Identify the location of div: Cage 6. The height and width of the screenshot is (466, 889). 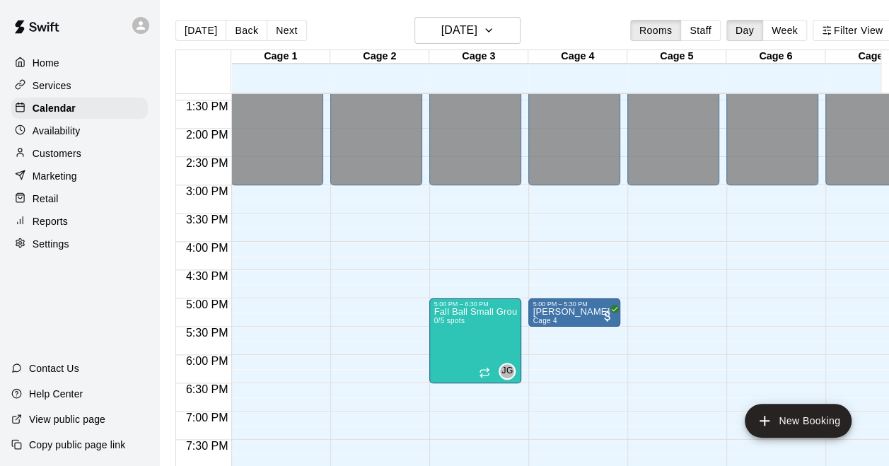
(776, 57).